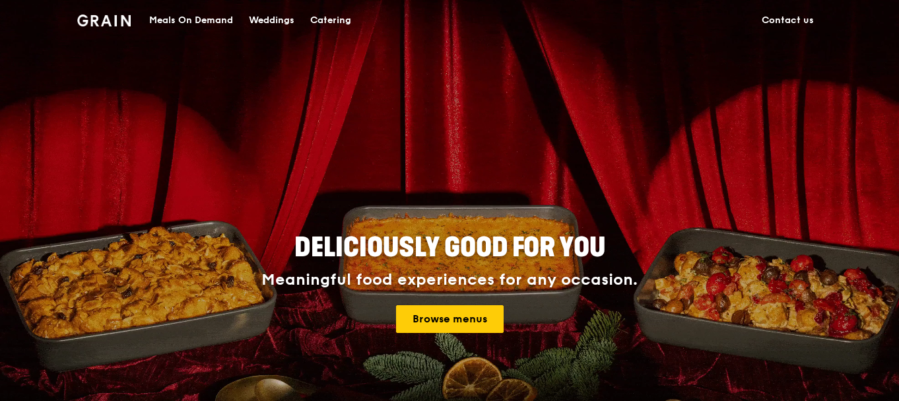  Describe the element at coordinates (331, 20) in the screenshot. I see `div: Catering` at that location.